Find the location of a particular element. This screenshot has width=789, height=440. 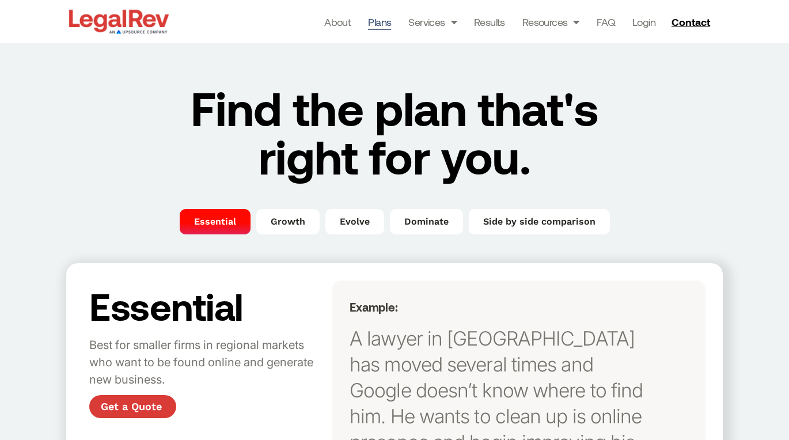

h2: Find the plan that's right for you. is located at coordinates (395, 132).